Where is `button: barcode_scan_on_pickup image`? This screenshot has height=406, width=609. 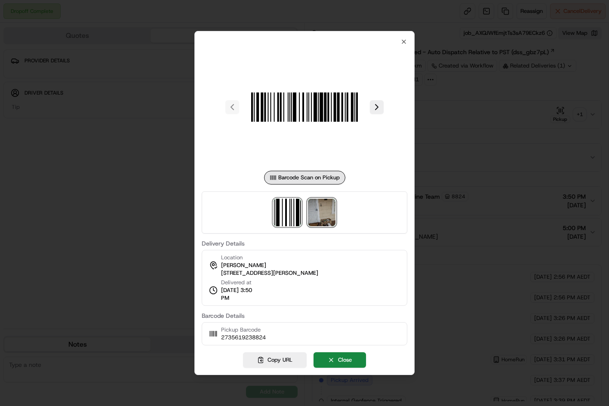
button: barcode_scan_on_pickup image is located at coordinates (288, 213).